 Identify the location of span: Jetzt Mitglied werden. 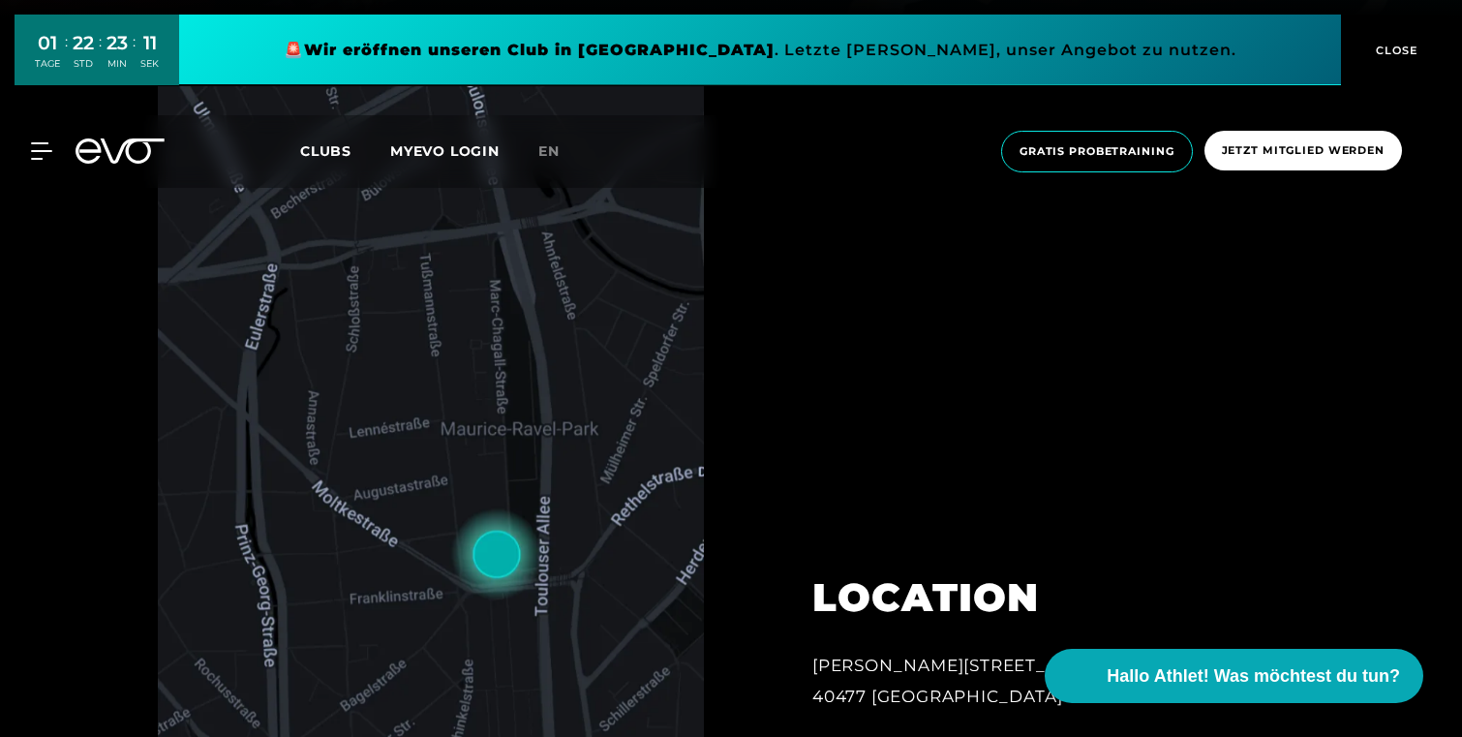
(1303, 150).